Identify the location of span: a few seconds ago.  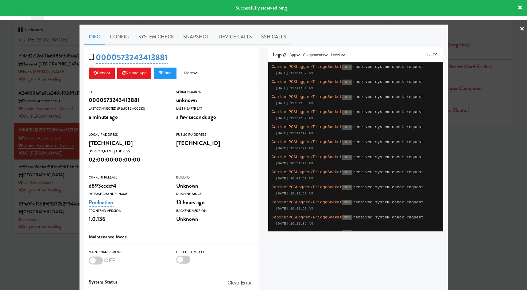
(196, 117).